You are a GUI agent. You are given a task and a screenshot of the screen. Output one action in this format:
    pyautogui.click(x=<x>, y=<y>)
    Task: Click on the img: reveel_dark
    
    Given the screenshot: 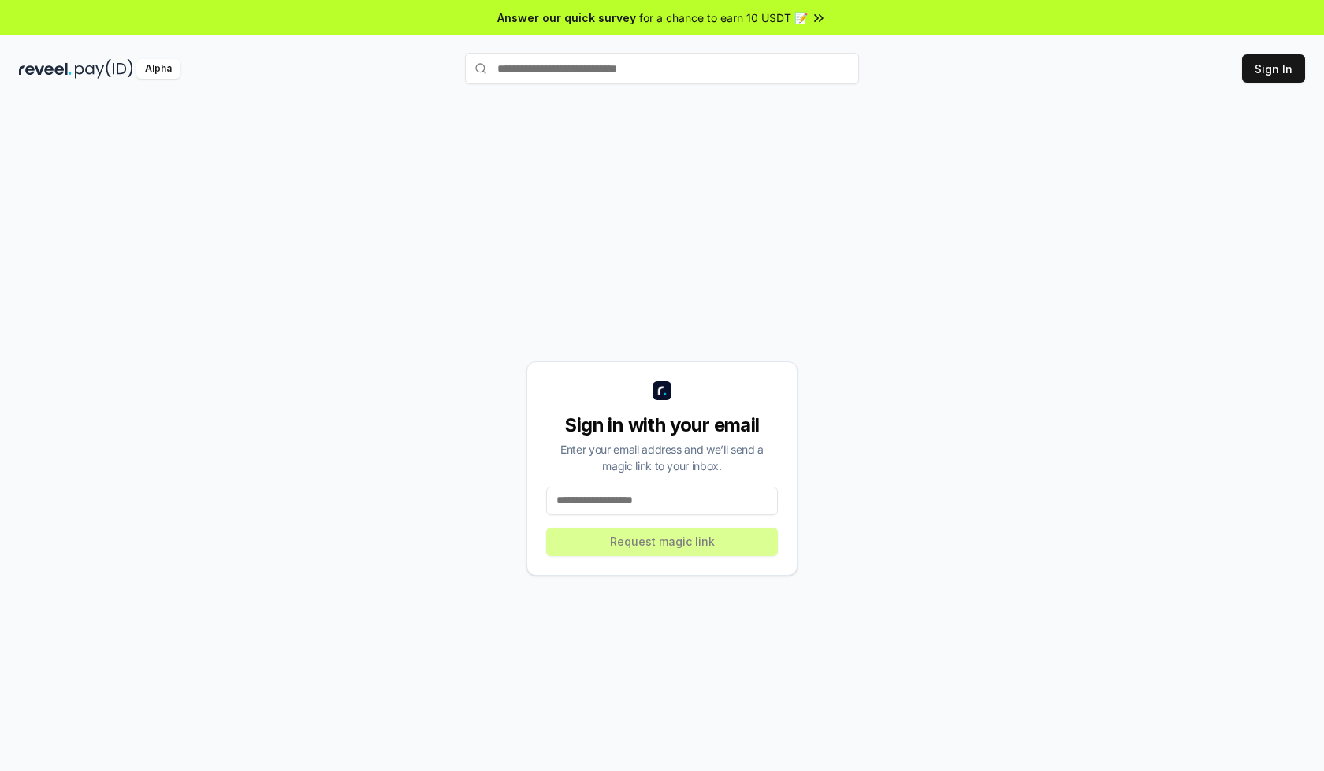 What is the action you would take?
    pyautogui.click(x=45, y=69)
    